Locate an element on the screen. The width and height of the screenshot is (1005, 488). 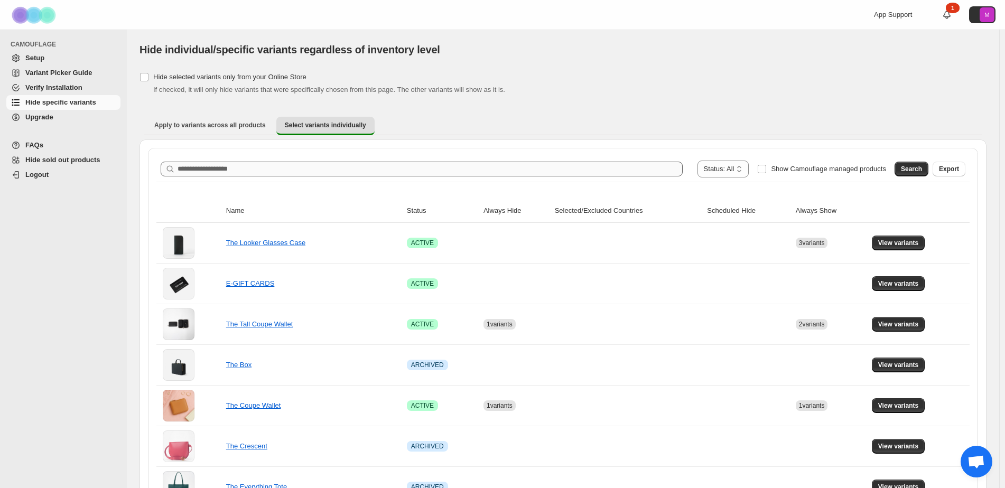
span: Apply to variants across all products is located at coordinates (210, 125).